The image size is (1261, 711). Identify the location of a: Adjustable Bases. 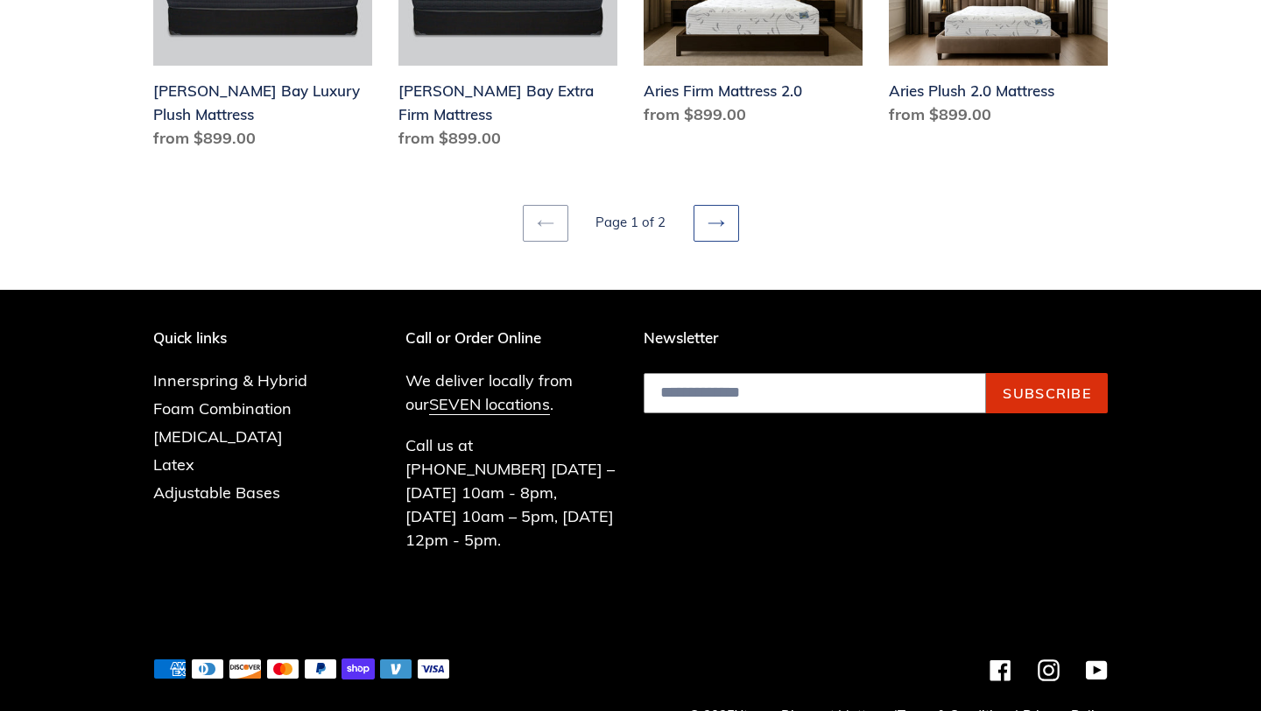
(216, 492).